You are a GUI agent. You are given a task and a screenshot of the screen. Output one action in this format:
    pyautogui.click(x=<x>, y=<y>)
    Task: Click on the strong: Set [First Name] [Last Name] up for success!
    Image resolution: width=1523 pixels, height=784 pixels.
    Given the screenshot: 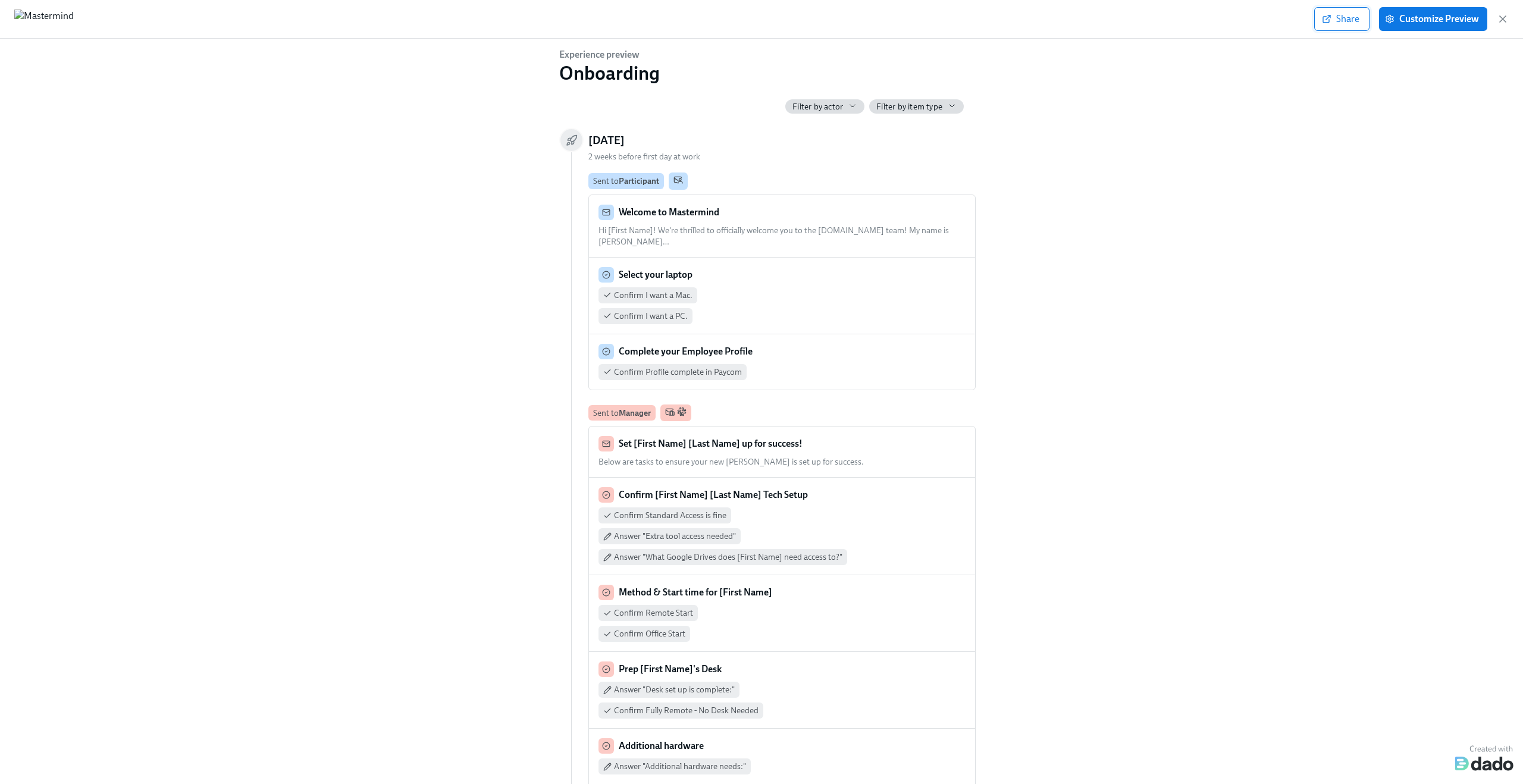 What is the action you would take?
    pyautogui.click(x=710, y=443)
    